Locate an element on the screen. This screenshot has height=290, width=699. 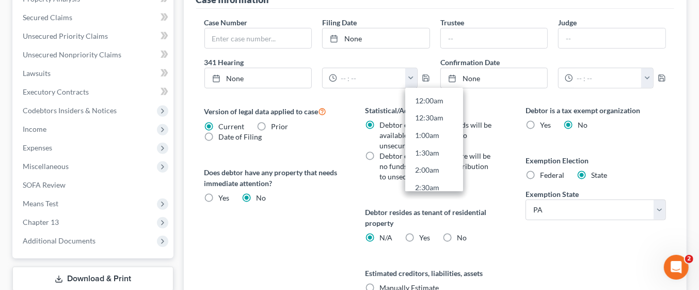
label: Confirmation Date is located at coordinates (553, 62).